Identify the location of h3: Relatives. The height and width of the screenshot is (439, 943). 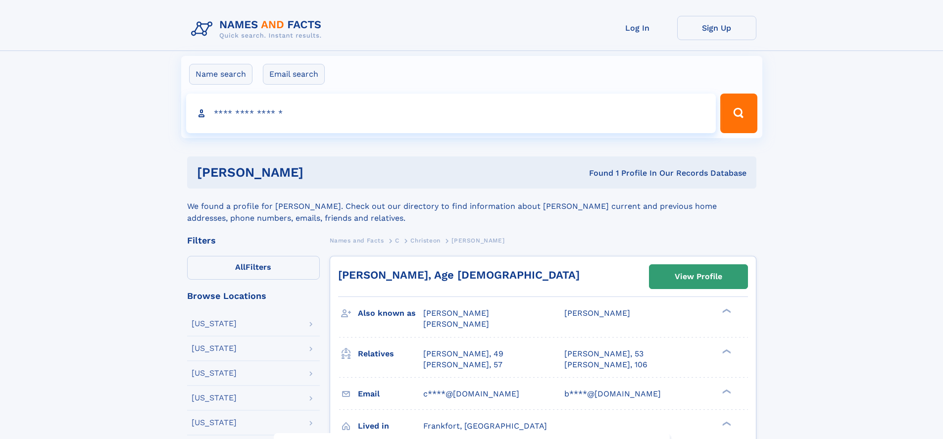
(391, 354).